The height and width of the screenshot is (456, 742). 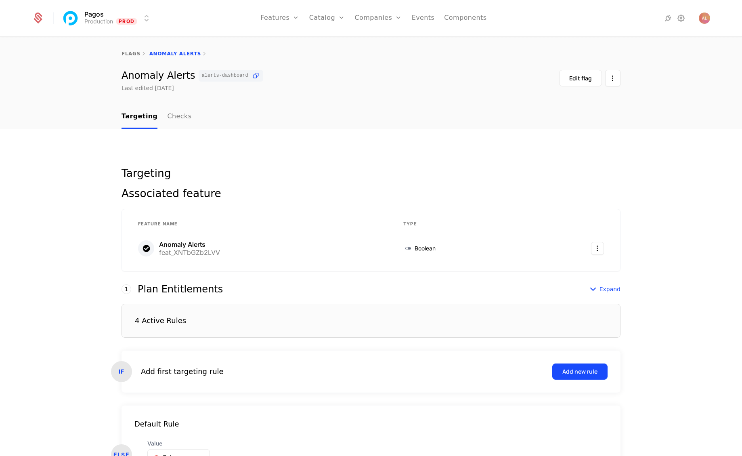 I want to click on a: Settings, so click(x=681, y=18).